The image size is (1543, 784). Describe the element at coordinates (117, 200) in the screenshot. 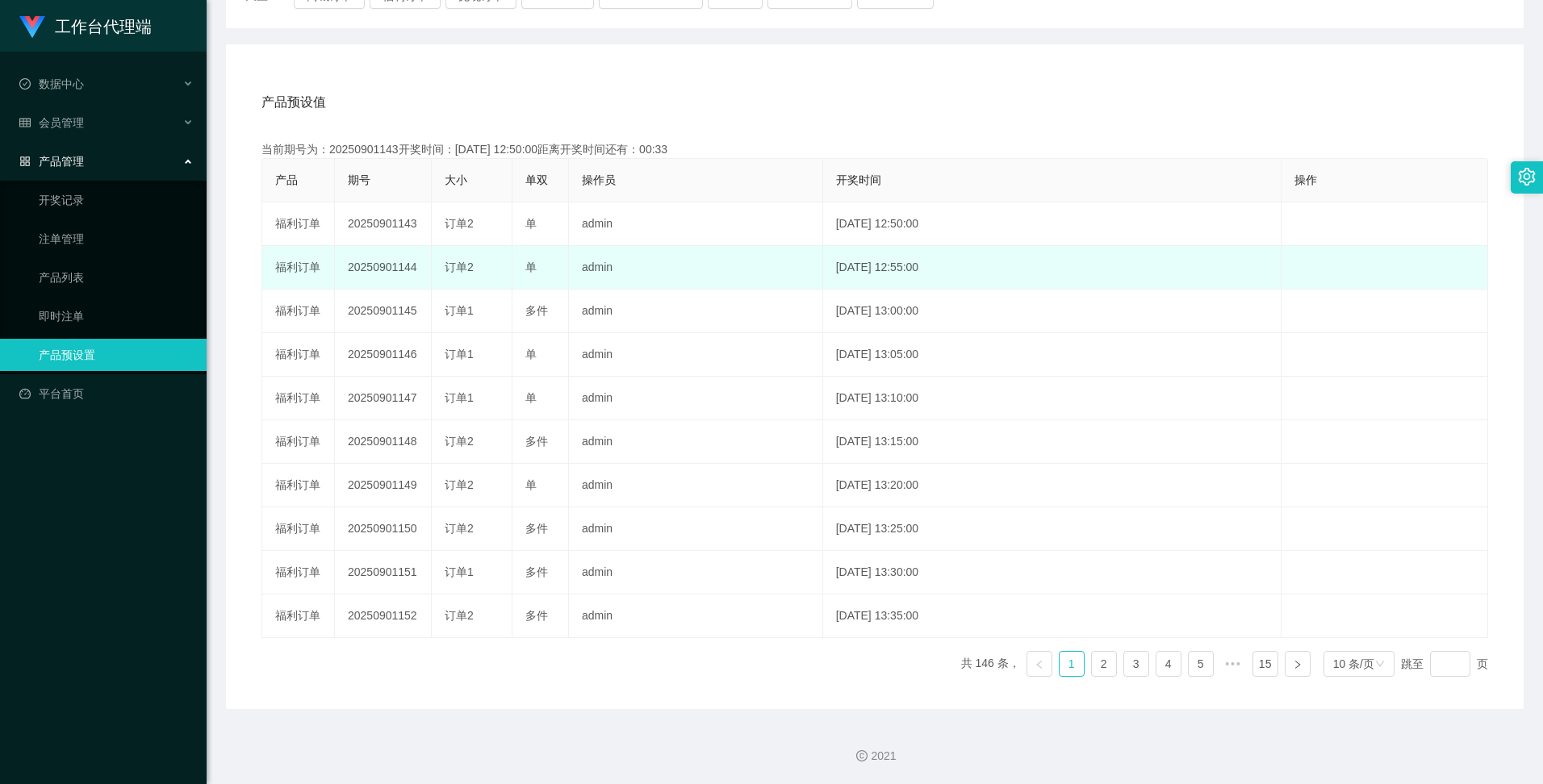

I see `a: 开奖记录` at that location.